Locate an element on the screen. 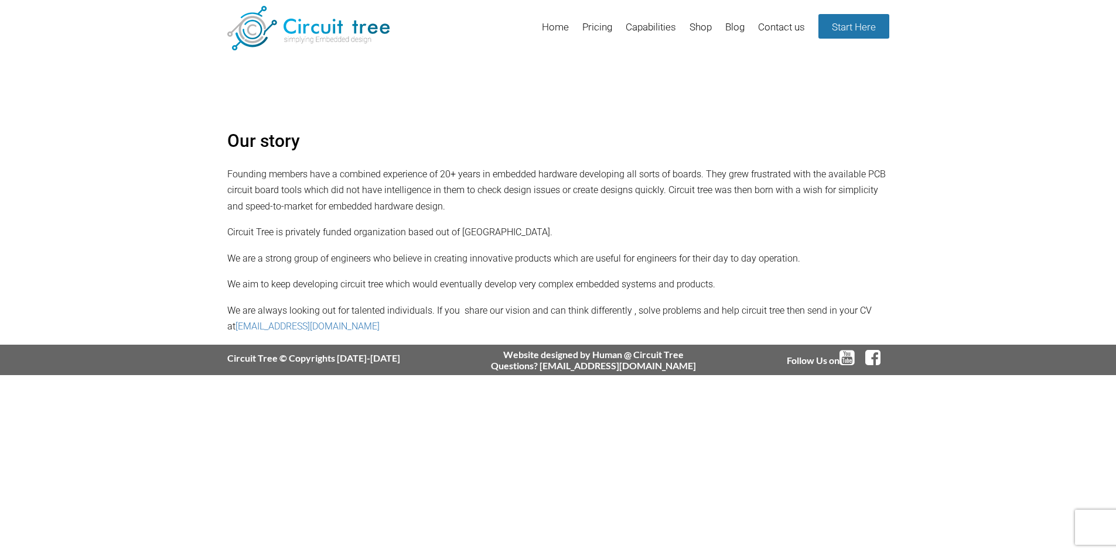 This screenshot has height=553, width=1116. a: Start Here is located at coordinates (853, 26).